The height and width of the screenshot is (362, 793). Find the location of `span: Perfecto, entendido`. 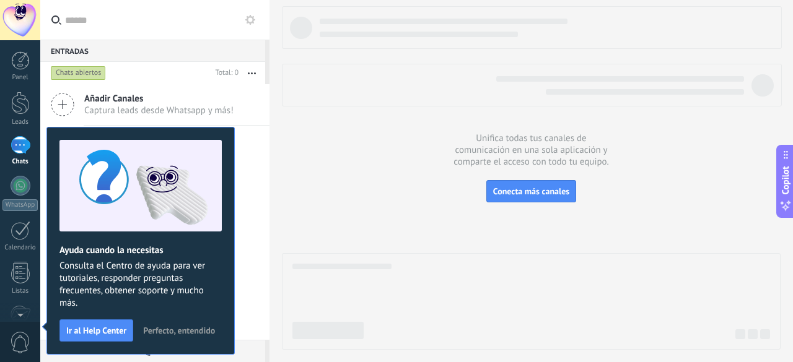

span: Perfecto, entendido is located at coordinates (179, 331).